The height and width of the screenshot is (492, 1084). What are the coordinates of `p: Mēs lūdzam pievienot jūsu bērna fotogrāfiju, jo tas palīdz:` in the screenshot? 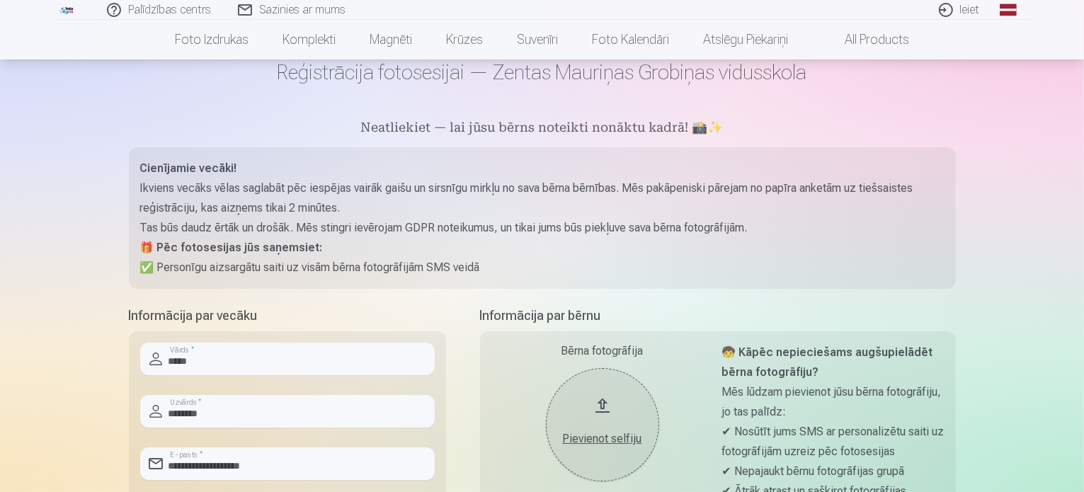 It's located at (834, 402).